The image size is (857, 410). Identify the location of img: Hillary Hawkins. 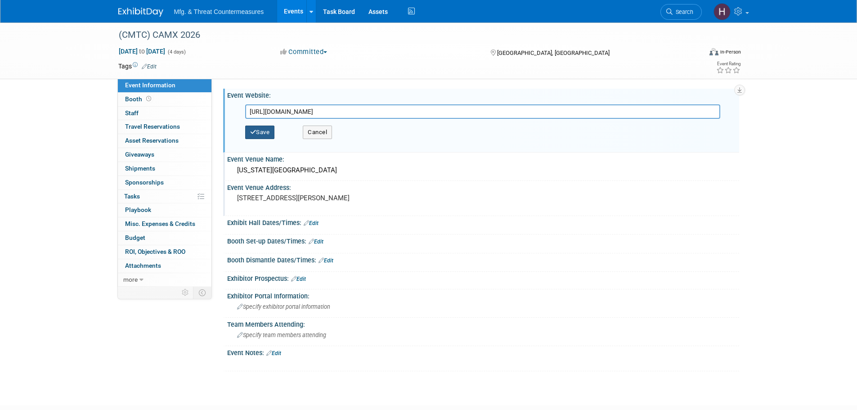
(722, 12).